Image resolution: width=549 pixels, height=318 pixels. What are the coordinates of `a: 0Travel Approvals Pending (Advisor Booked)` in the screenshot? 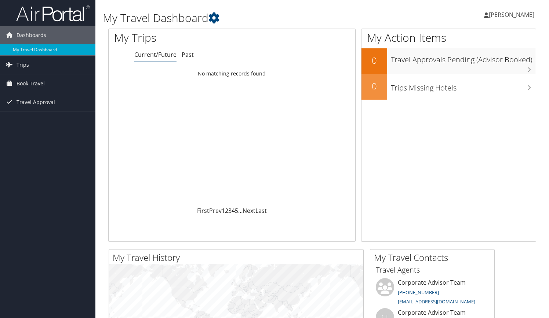 It's located at (448, 61).